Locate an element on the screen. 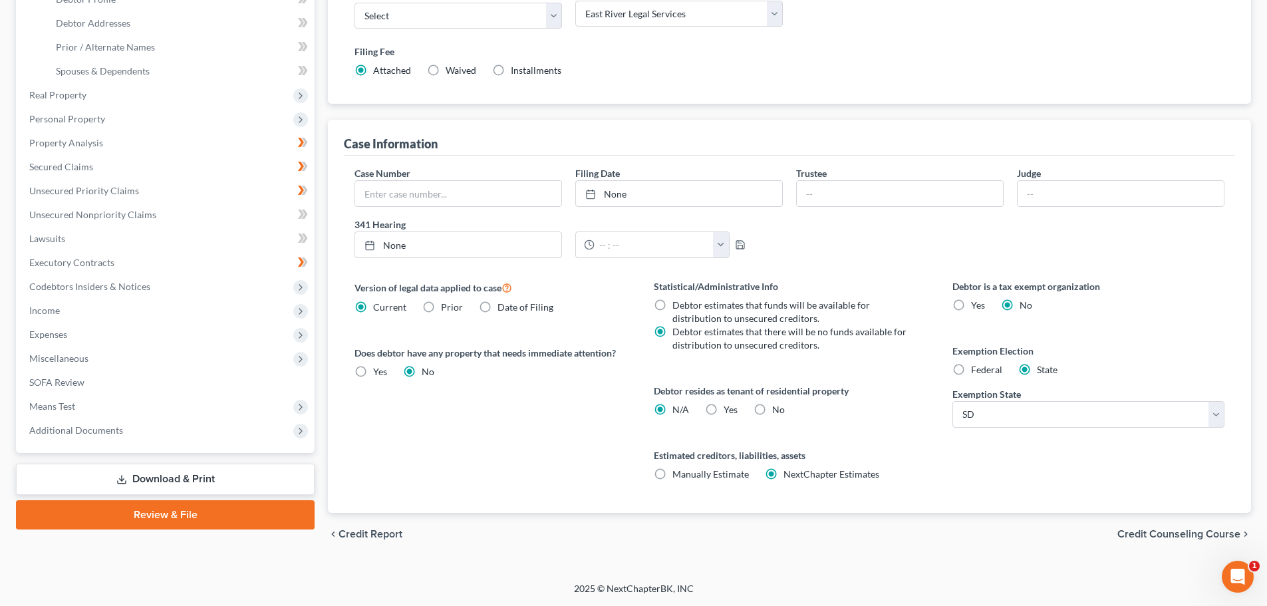 This screenshot has height=606, width=1267. label: Statistical/Administrative Info is located at coordinates (789, 286).